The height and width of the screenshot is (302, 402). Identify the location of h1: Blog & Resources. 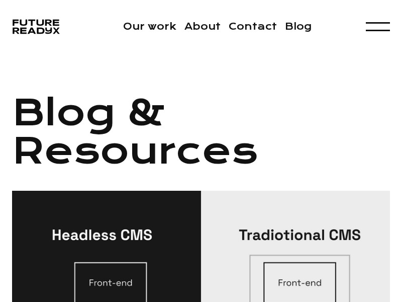
(201, 132).